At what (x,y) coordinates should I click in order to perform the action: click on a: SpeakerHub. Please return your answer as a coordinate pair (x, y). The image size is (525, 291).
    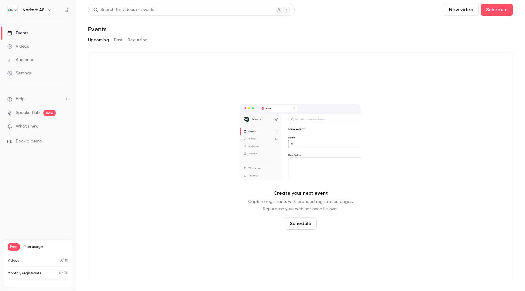
    Looking at the image, I should click on (28, 113).